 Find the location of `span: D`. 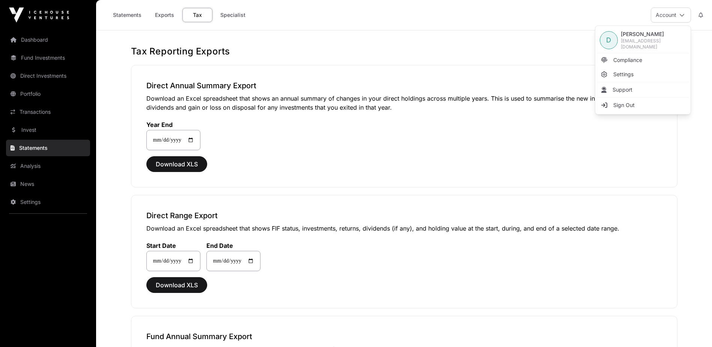

span: D is located at coordinates (608, 40).